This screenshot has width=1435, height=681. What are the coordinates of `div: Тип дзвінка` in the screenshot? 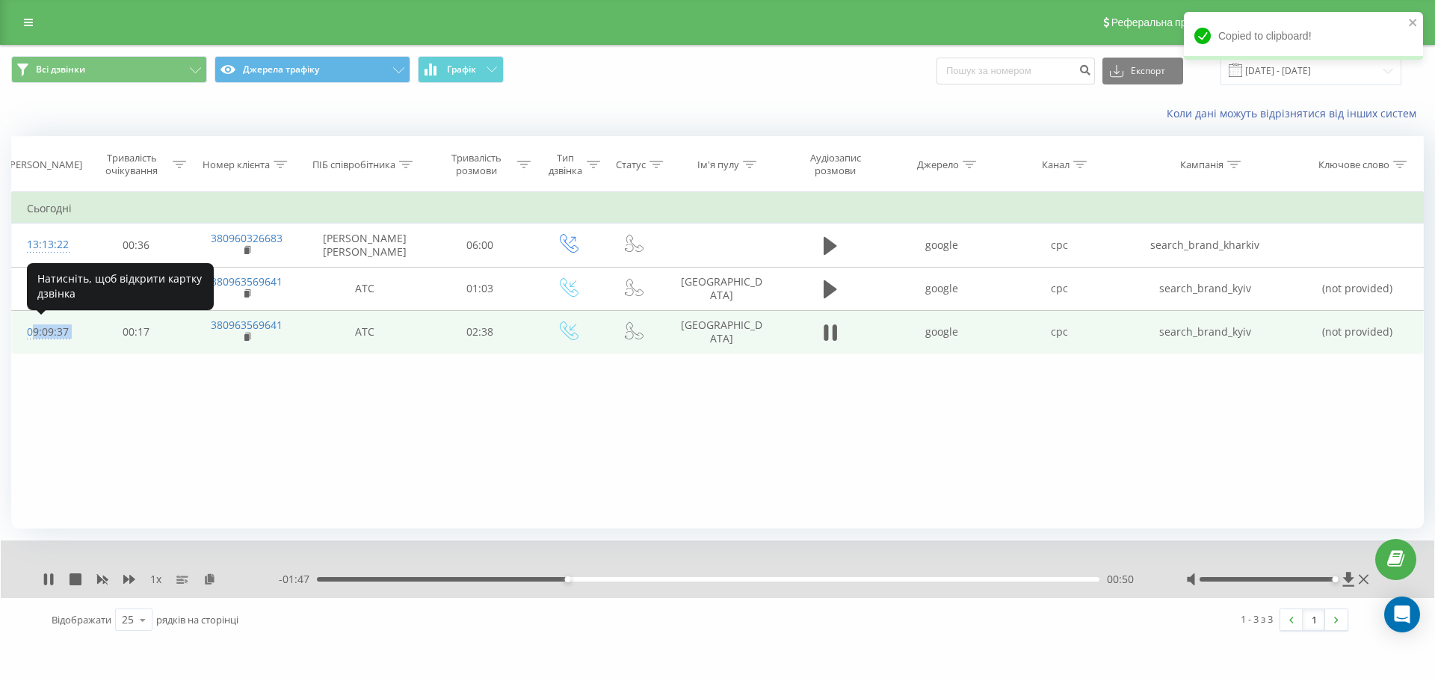 It's located at (565, 164).